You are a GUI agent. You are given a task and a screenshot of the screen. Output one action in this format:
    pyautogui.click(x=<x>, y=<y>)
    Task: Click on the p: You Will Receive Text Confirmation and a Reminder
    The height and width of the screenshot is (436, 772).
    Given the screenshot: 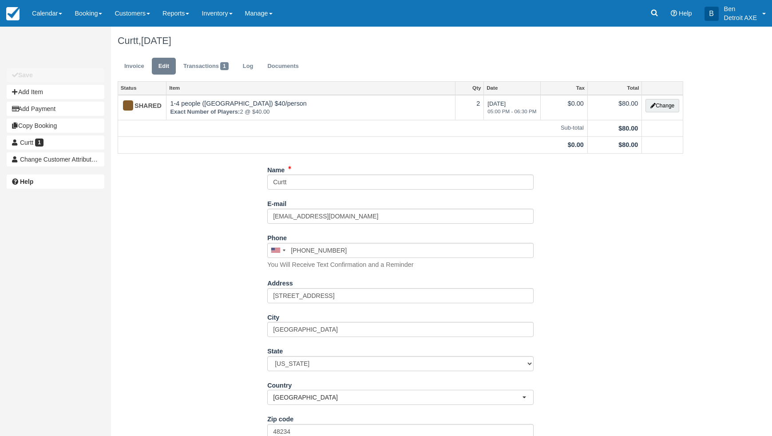 What is the action you would take?
    pyautogui.click(x=340, y=264)
    